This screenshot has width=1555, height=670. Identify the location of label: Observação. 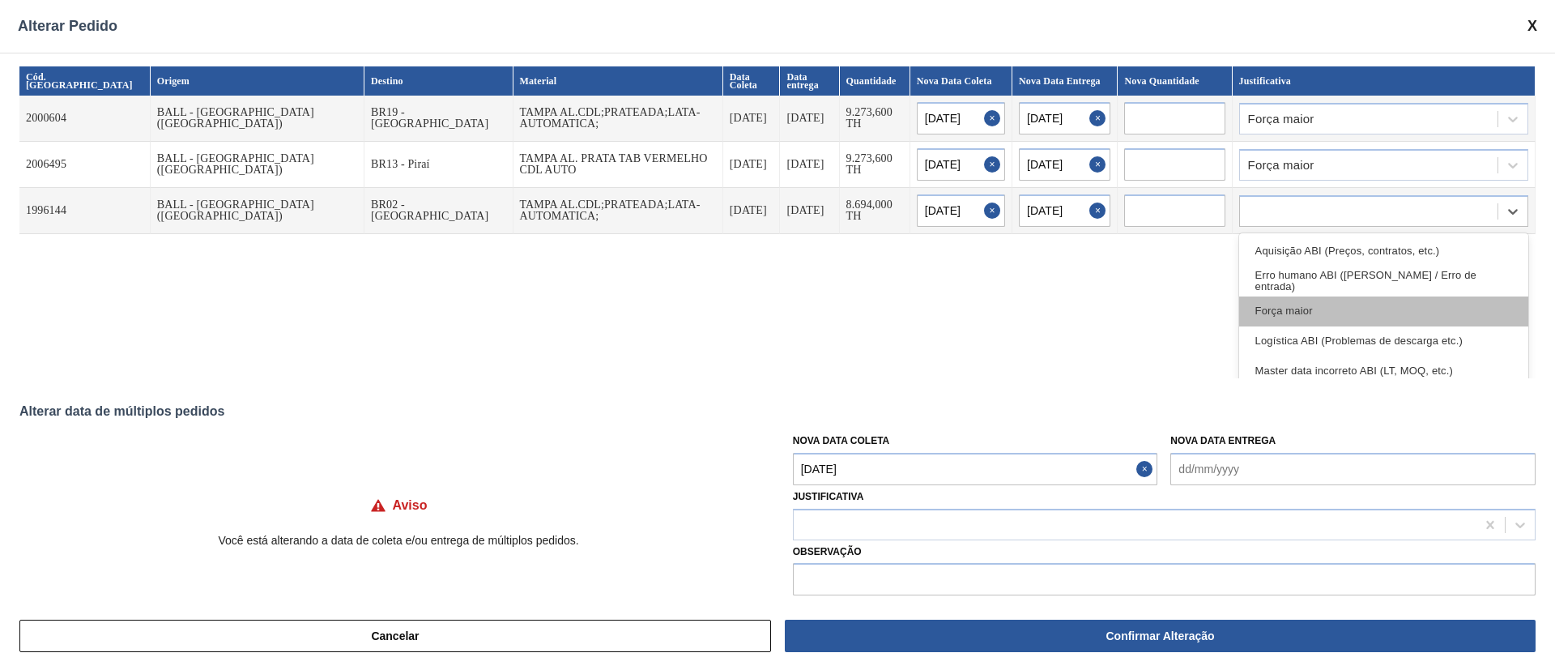
(1164, 552).